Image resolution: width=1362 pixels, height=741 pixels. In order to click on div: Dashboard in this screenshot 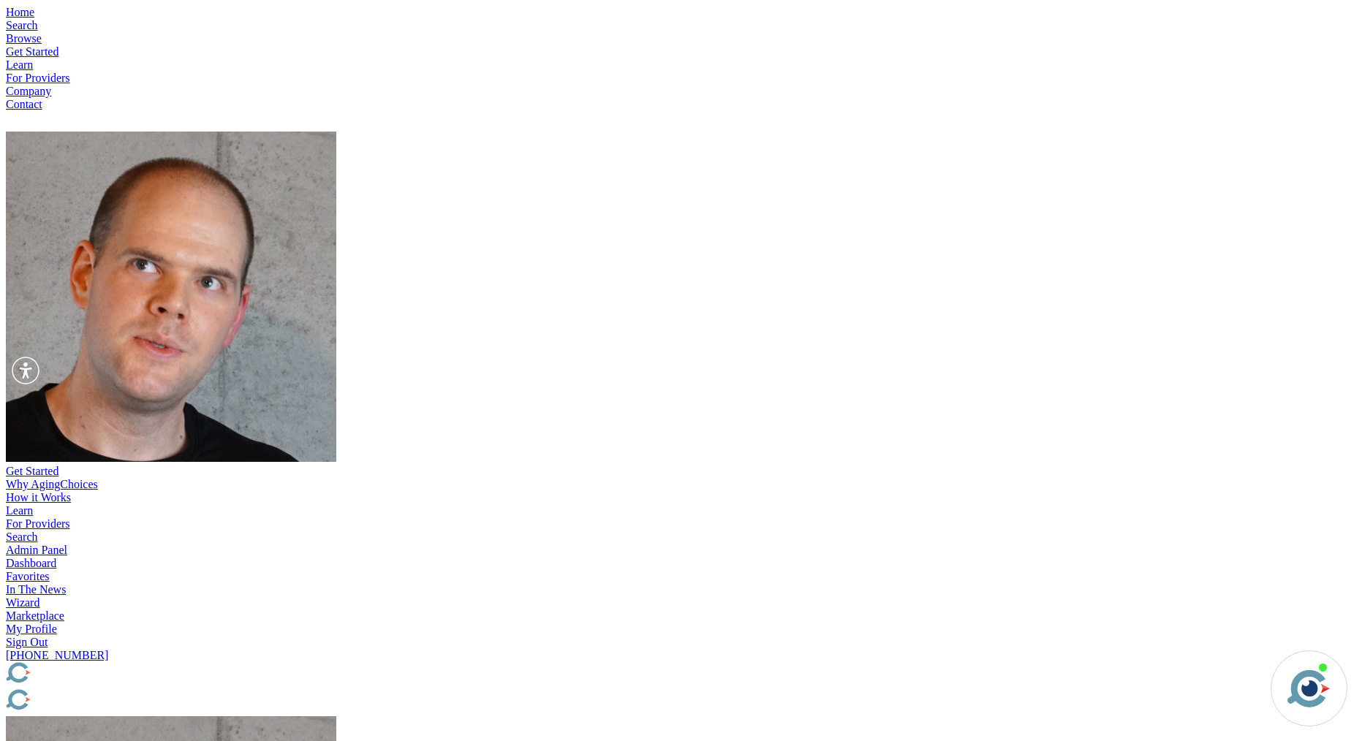, I will do `click(681, 564)`.